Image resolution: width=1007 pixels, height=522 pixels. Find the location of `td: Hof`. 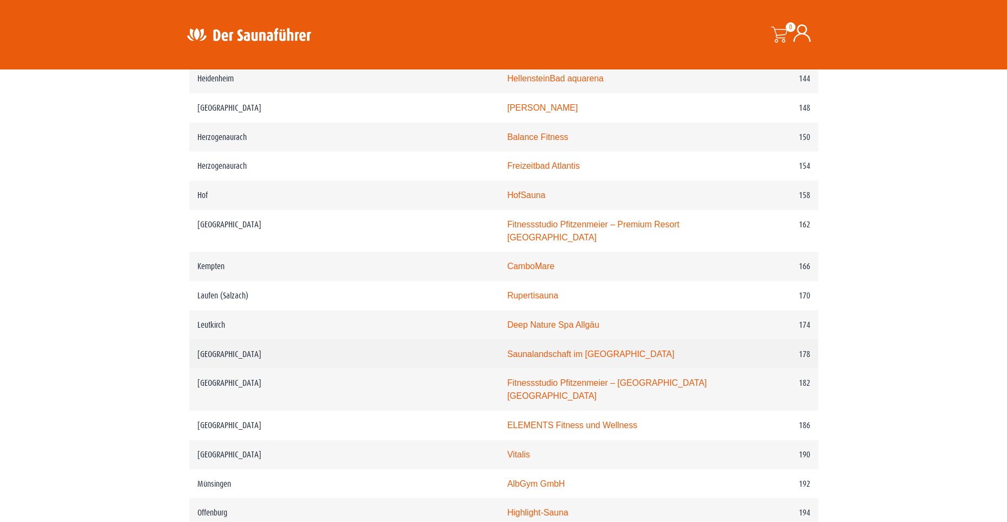

td: Hof is located at coordinates (344, 195).